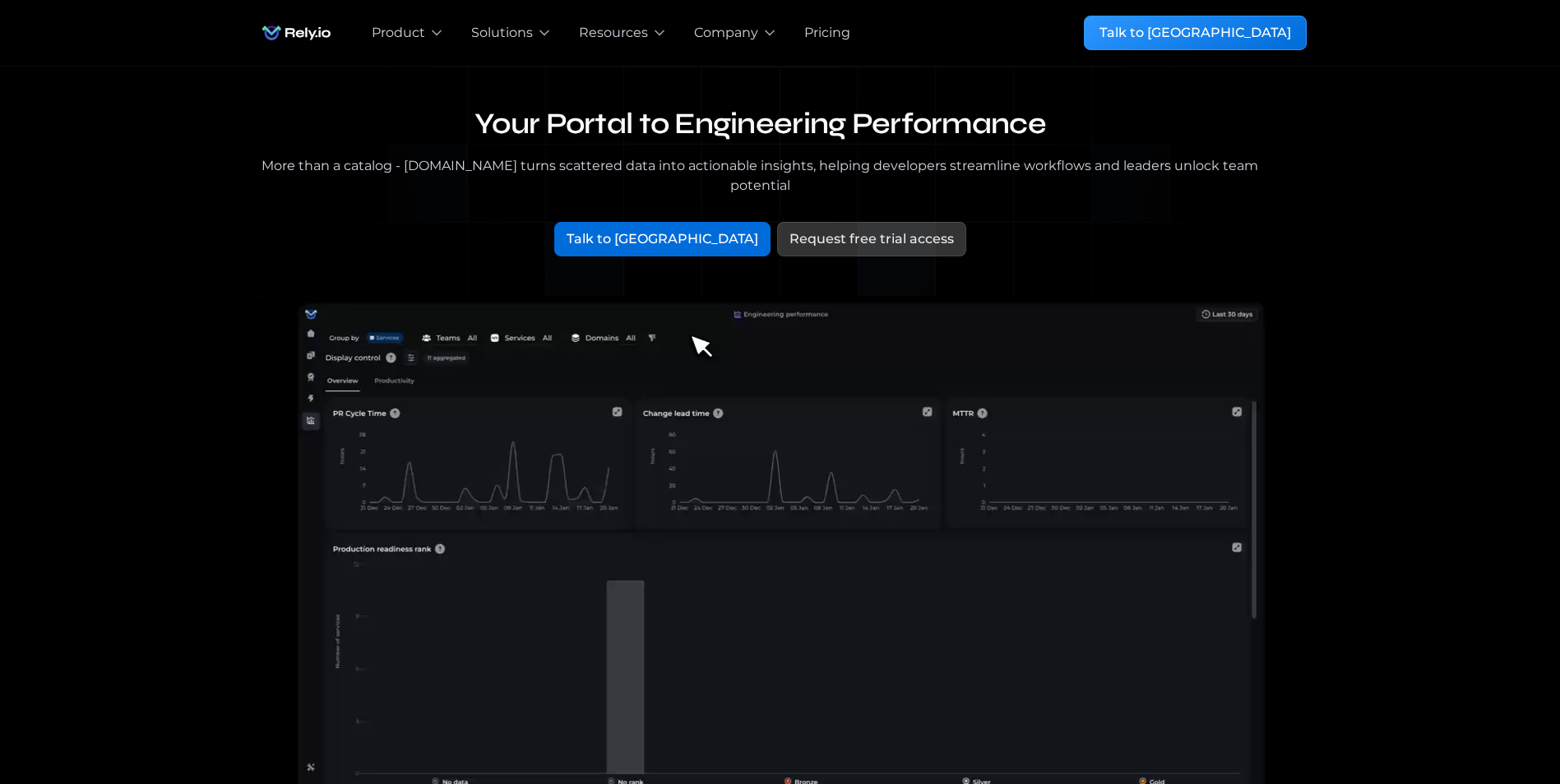 This screenshot has width=1560, height=784. What do you see at coordinates (296, 33) in the screenshot?
I see `a: home` at bounding box center [296, 33].